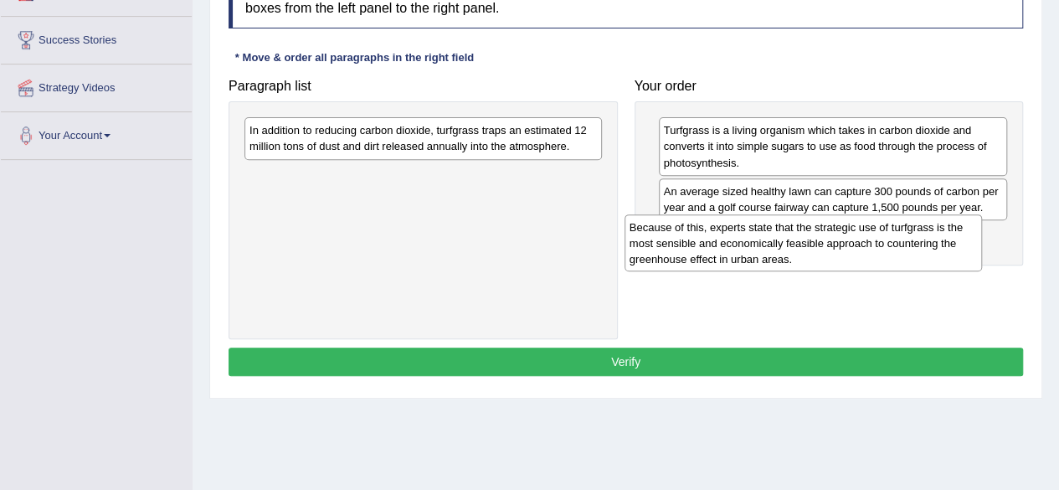 The height and width of the screenshot is (490, 1059). What do you see at coordinates (354, 57) in the screenshot?
I see `div: * Move & order all paragraphs in the right field` at bounding box center [354, 57].